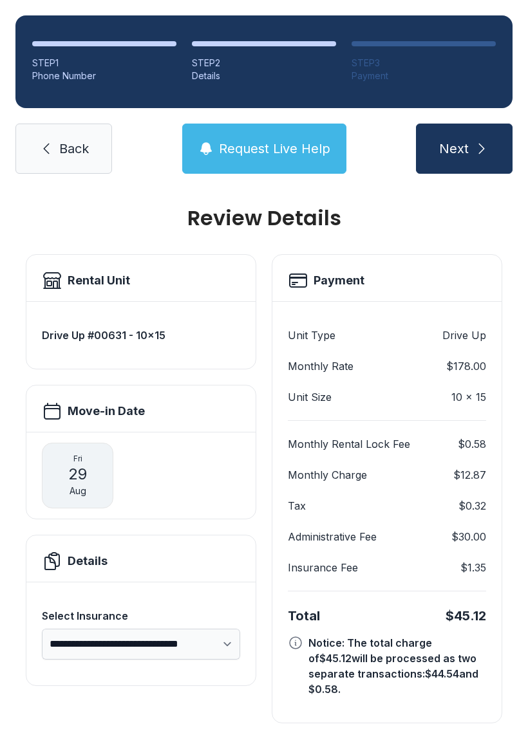 The width and height of the screenshot is (528, 731). I want to click on div: Details, so click(264, 76).